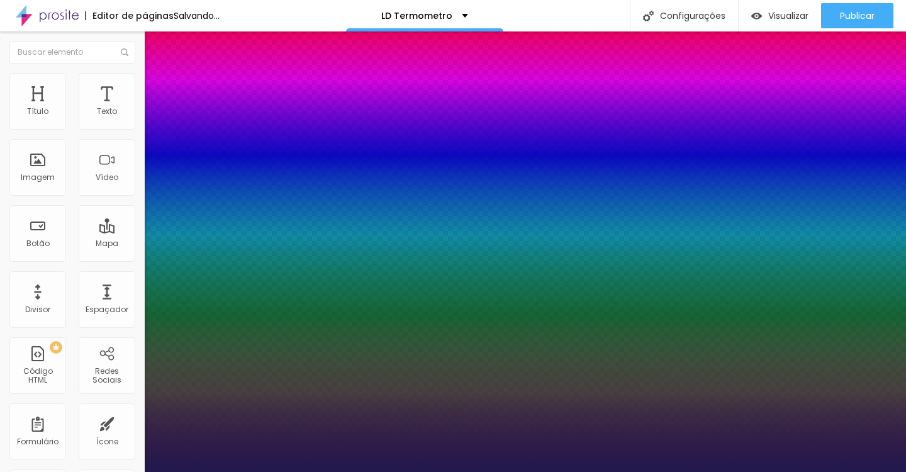  Describe the element at coordinates (788, 16) in the screenshot. I see `span: Visualizar` at that location.